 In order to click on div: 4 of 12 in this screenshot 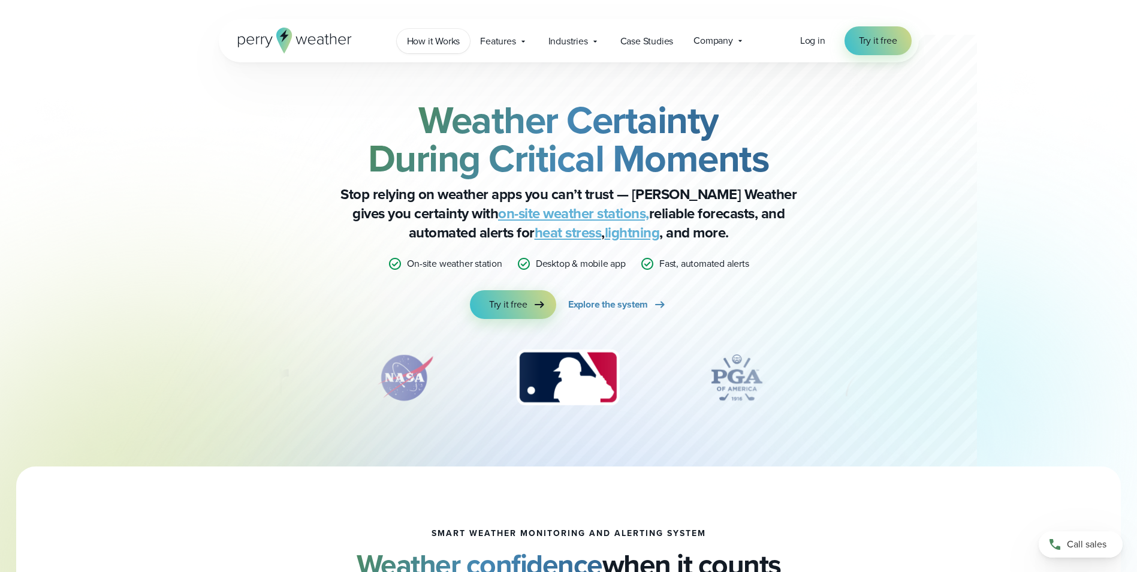, I will do `click(737, 378)`.